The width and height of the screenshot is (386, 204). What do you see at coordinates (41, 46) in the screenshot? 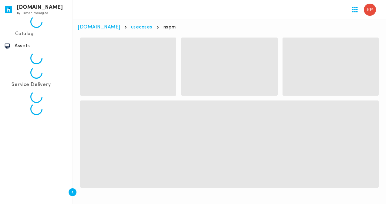
I see `p: Assets` at bounding box center [41, 46].